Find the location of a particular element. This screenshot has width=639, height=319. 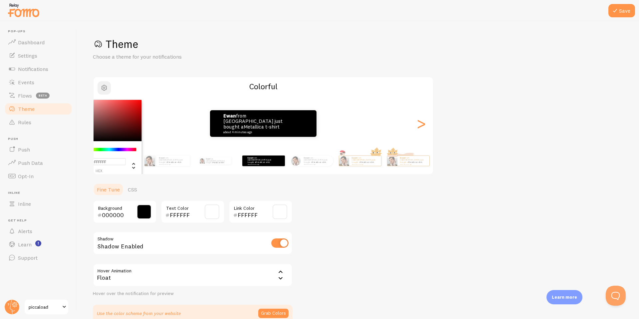

a: Notifications is located at coordinates (38, 69).